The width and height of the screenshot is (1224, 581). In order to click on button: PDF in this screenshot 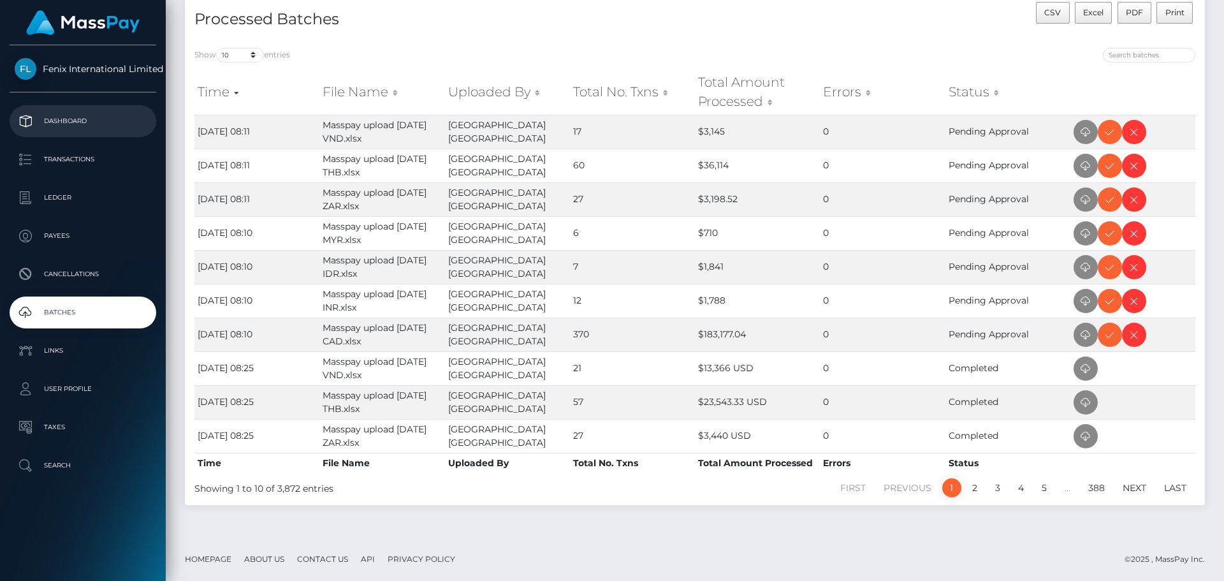, I will do `click(1135, 13)`.